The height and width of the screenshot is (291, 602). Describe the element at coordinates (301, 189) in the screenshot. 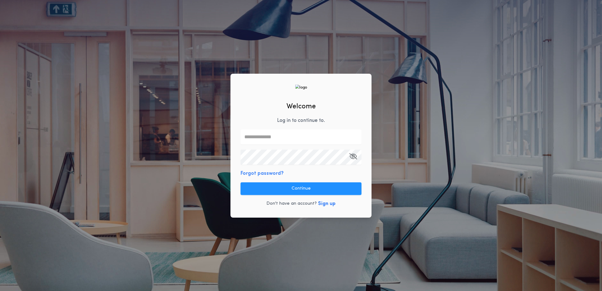

I see `button: Continue` at that location.